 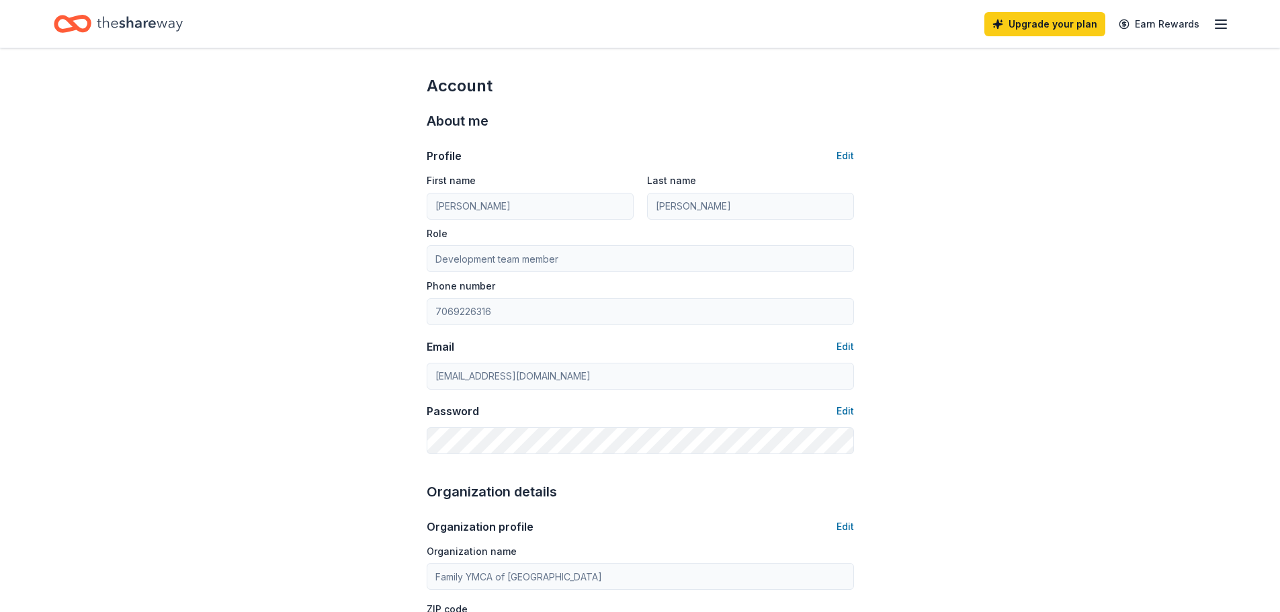 I want to click on a: Earn Rewards, so click(x=1159, y=24).